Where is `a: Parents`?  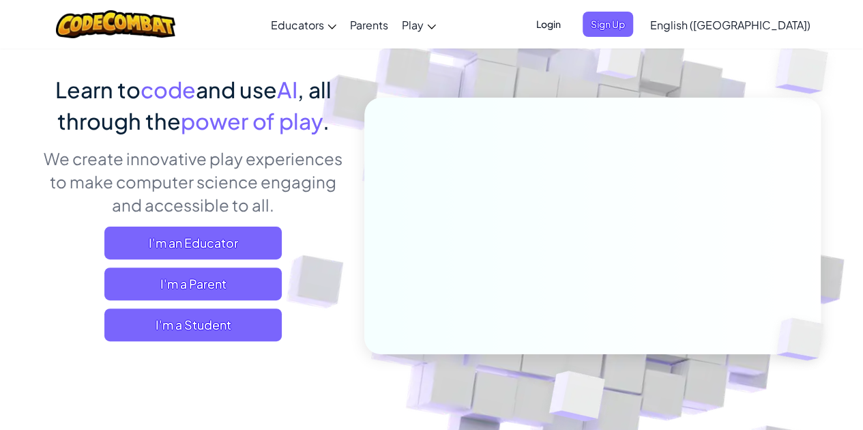
a: Parents is located at coordinates (369, 25).